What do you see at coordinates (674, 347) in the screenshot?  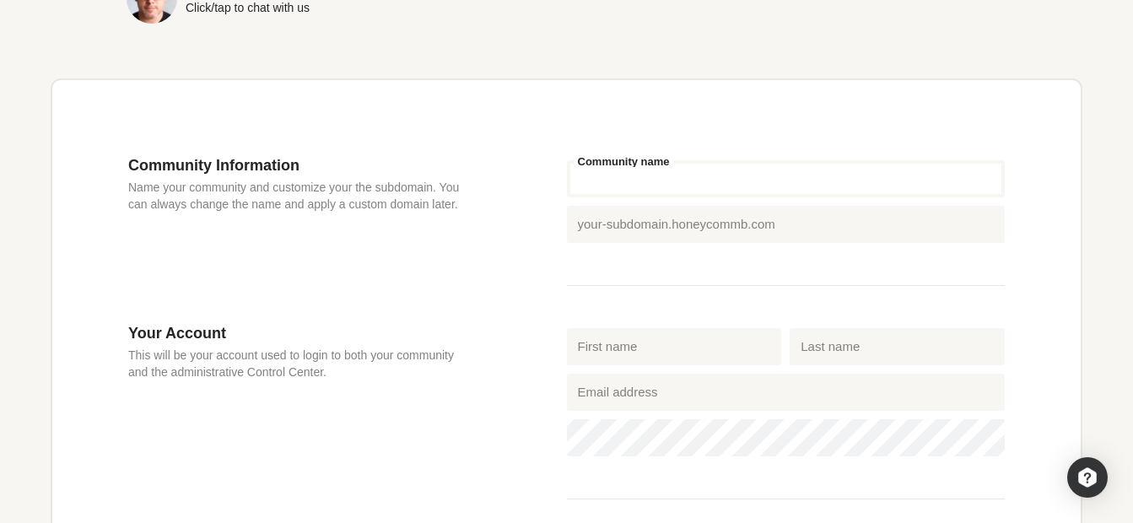 I see `input: First name` at bounding box center [674, 347].